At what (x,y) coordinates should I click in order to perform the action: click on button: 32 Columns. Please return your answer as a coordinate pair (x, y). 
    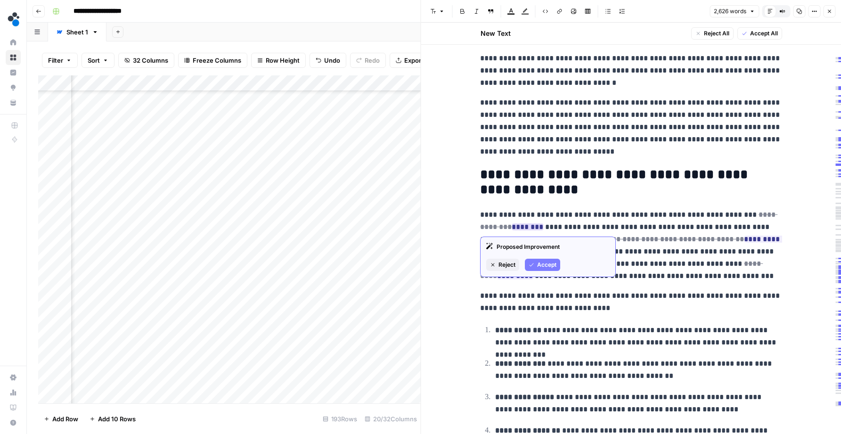
    Looking at the image, I should click on (146, 60).